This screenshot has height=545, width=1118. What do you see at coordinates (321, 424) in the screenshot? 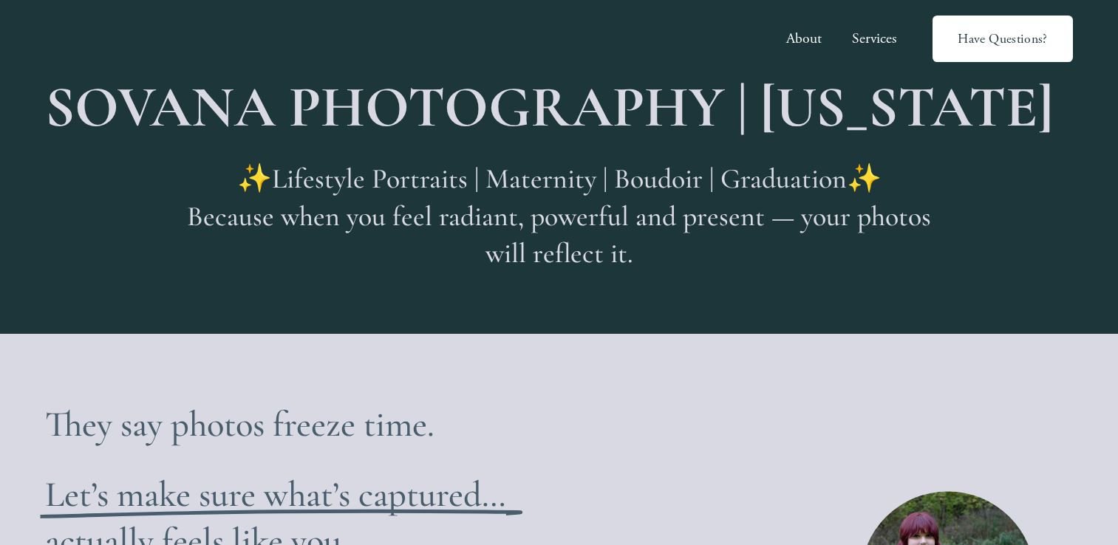
I see `h2: They say photos freeze time.` at bounding box center [321, 424].